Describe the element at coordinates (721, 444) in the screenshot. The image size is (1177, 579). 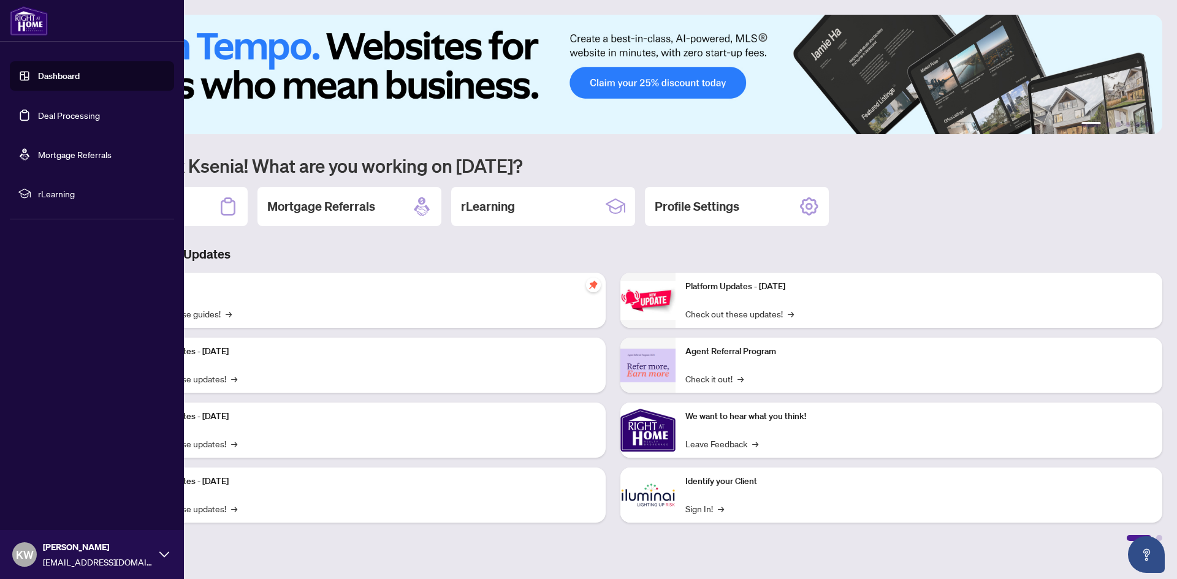
I see `a: Leave Feedback→` at that location.